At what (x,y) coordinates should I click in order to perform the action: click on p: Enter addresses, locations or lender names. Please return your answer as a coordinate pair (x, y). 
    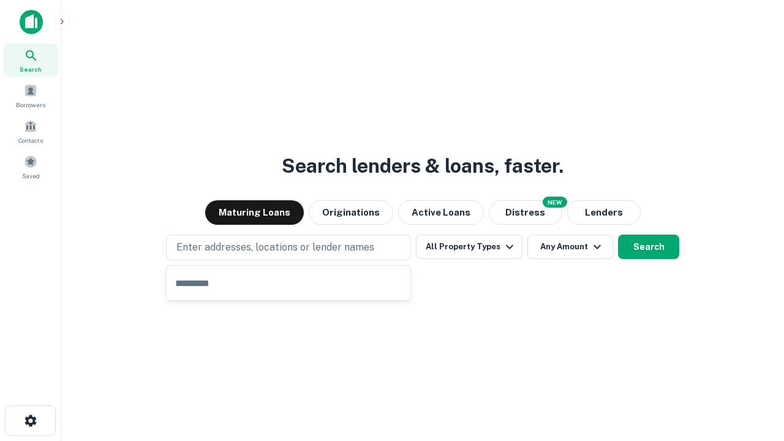
    Looking at the image, I should click on (275, 247).